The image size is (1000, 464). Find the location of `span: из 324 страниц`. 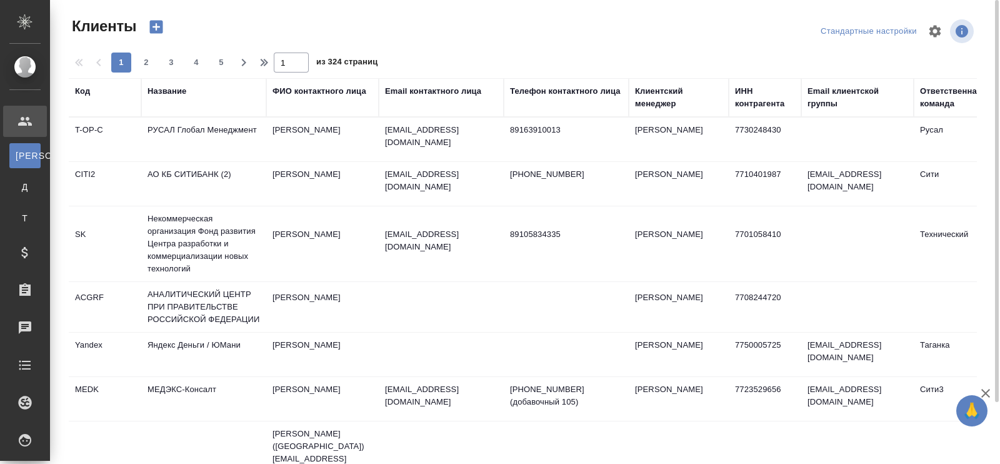

span: из 324 страниц is located at coordinates (347, 63).